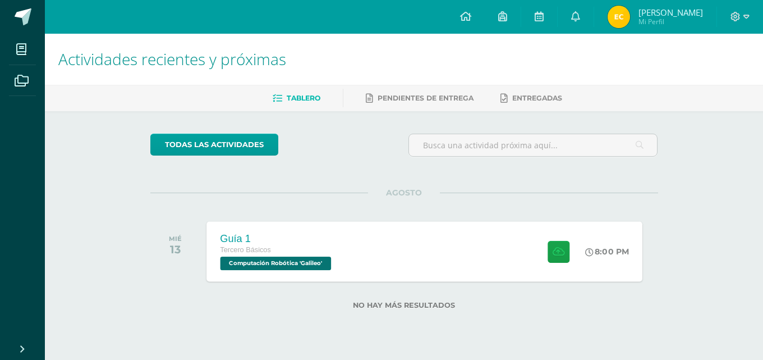  What do you see at coordinates (531, 98) in the screenshot?
I see `a: Entregadas` at bounding box center [531, 98].